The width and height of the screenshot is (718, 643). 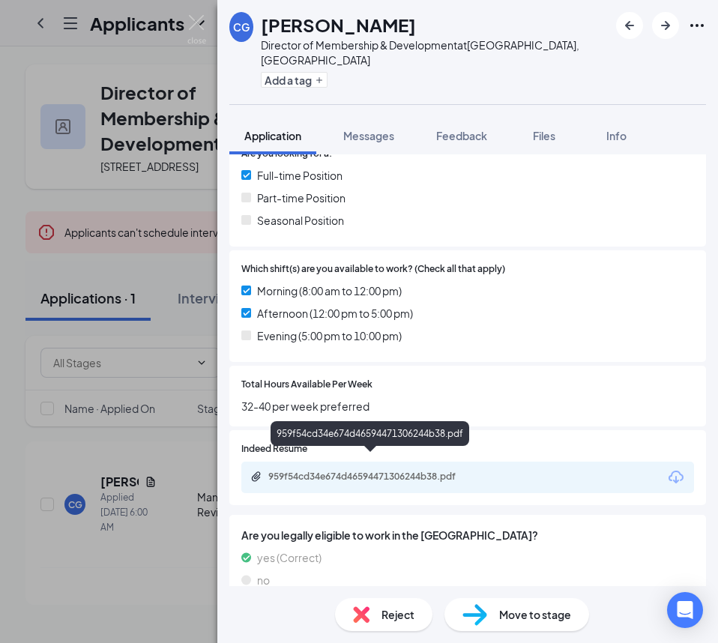 What do you see at coordinates (535, 615) in the screenshot?
I see `span: Move to stage` at bounding box center [535, 615].